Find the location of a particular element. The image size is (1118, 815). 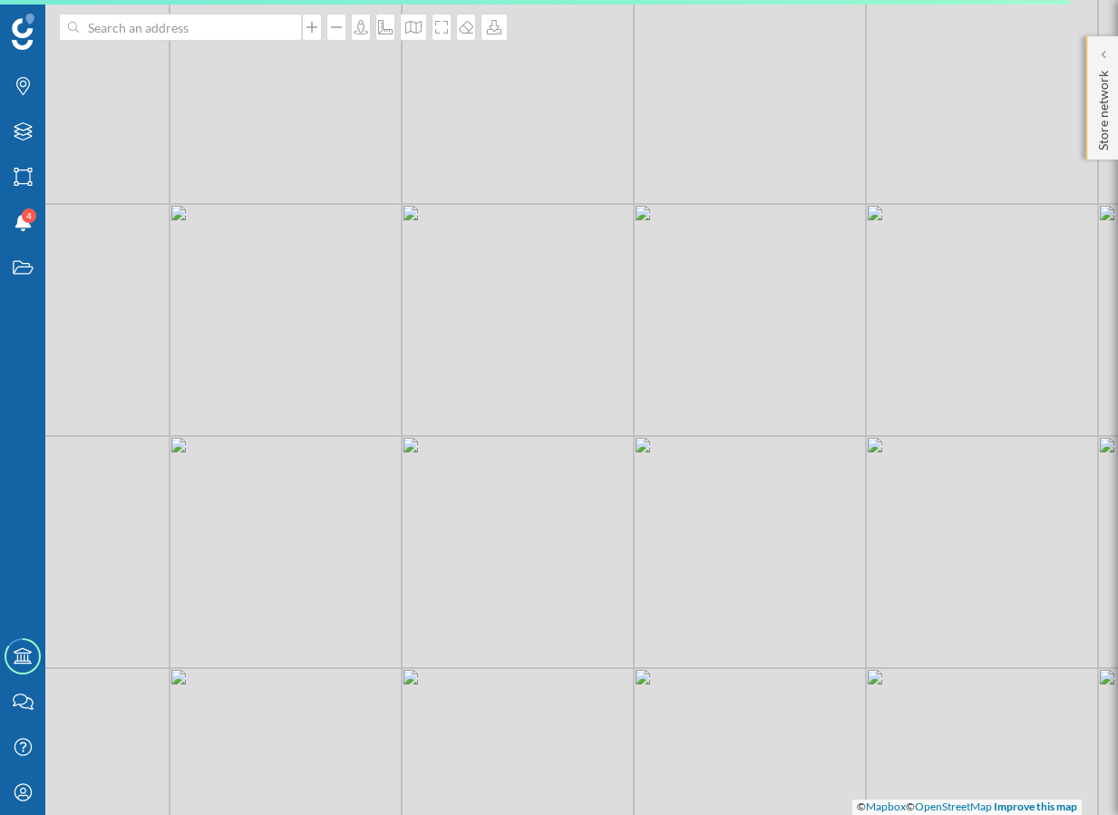

a: Improve this map is located at coordinates (1036, 806).